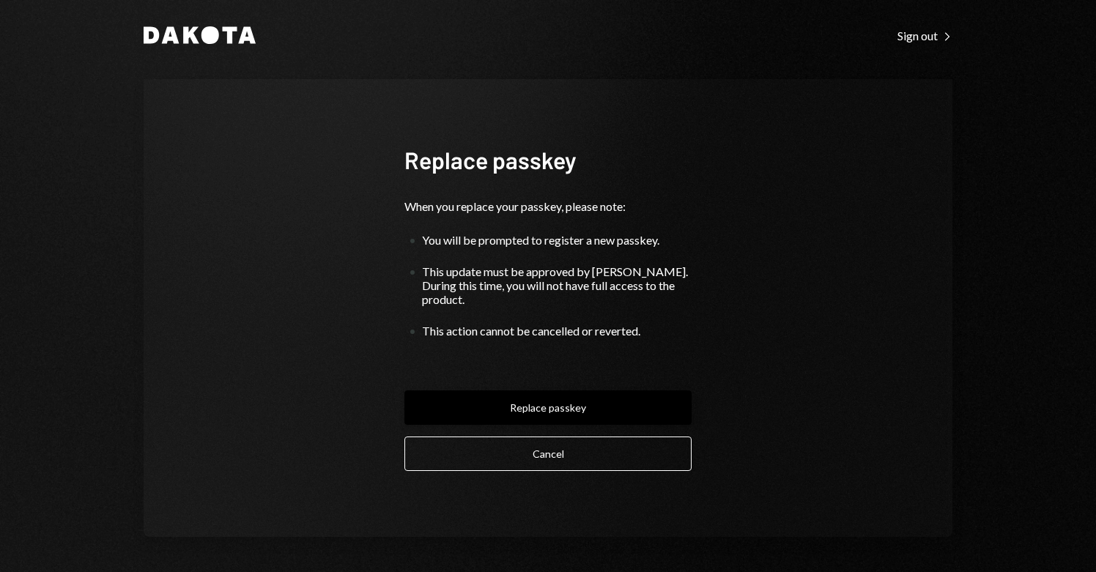 This screenshot has width=1096, height=572. What do you see at coordinates (557, 330) in the screenshot?
I see `div: This action cannot be cancelled or reverted.` at bounding box center [557, 330].